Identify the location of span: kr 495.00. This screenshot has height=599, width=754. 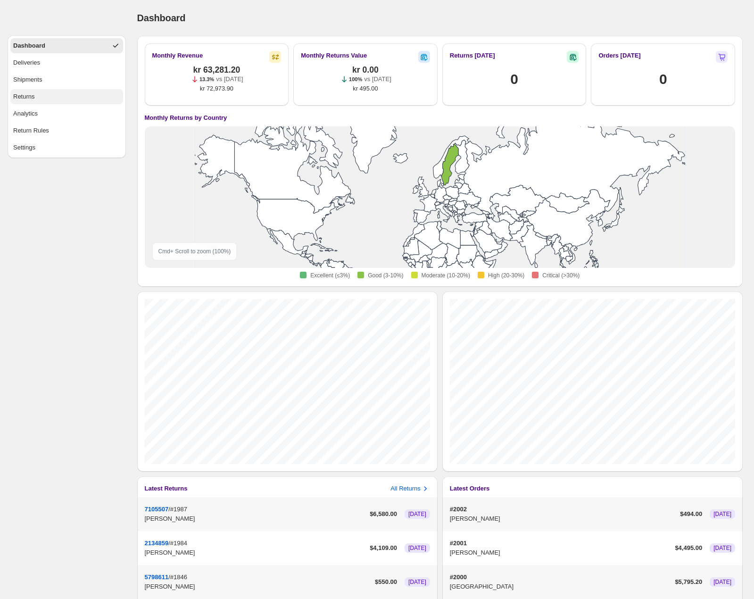
(365, 89).